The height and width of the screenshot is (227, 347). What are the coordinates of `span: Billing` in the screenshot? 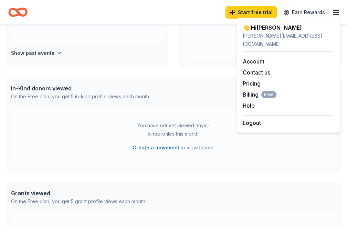 It's located at (260, 94).